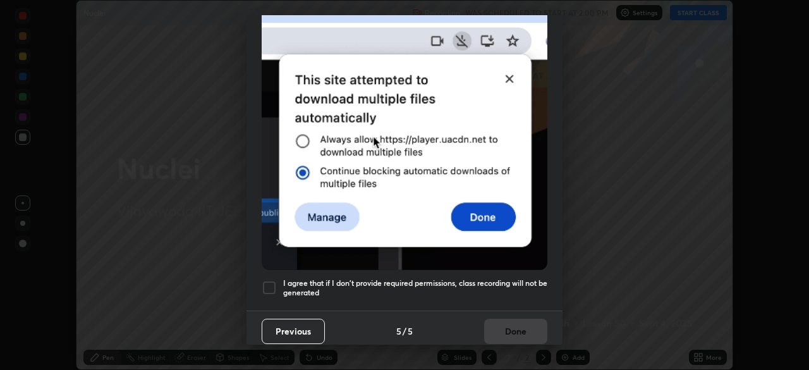 The image size is (809, 370). What do you see at coordinates (415, 288) in the screenshot?
I see `h5: I agree that if I don't provide required permissions, class recording will not be generated` at bounding box center [415, 288].